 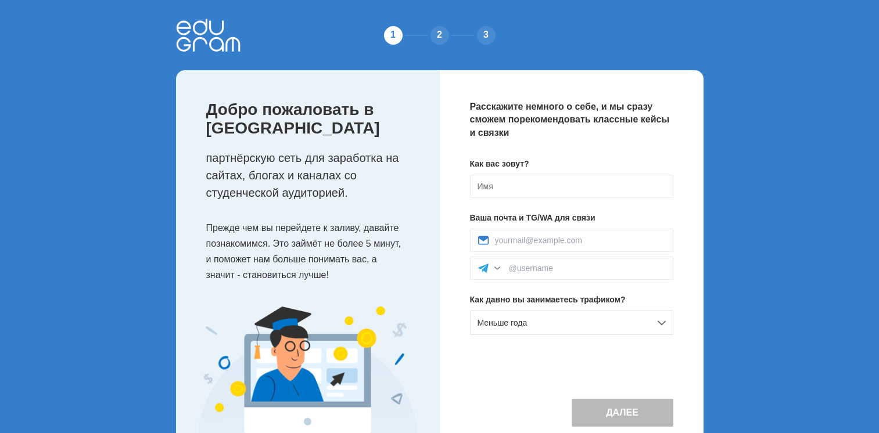 I want to click on p: Расскажите немного о себе, и мы сразу сможем порекомендовать классные кейсы и связки, so click(x=572, y=120).